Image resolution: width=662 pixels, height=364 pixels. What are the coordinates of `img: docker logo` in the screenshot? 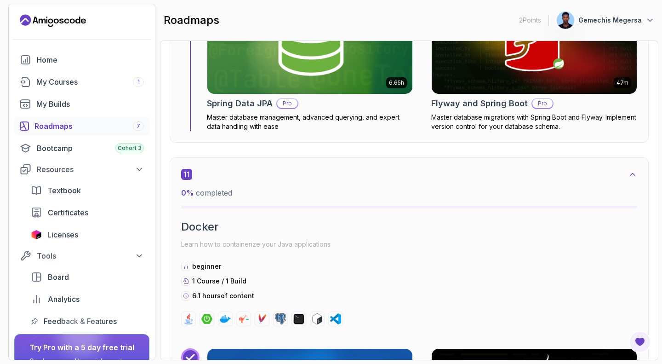 It's located at (225, 319).